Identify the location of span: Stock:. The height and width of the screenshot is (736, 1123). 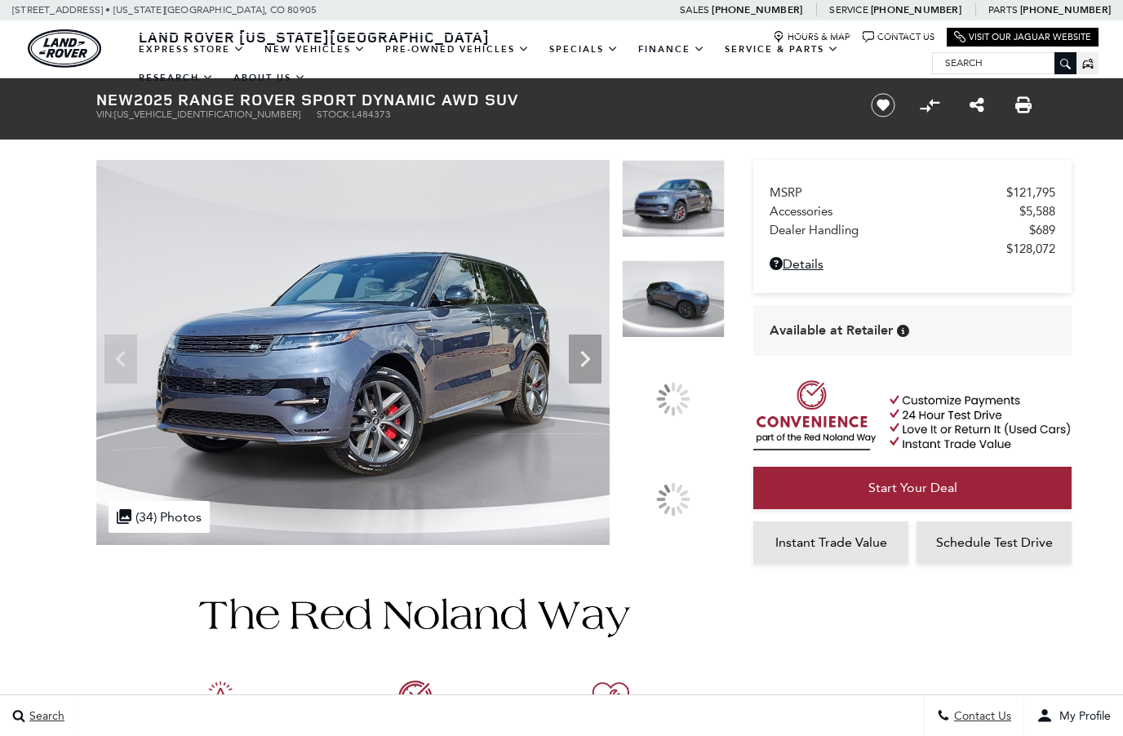
(334, 114).